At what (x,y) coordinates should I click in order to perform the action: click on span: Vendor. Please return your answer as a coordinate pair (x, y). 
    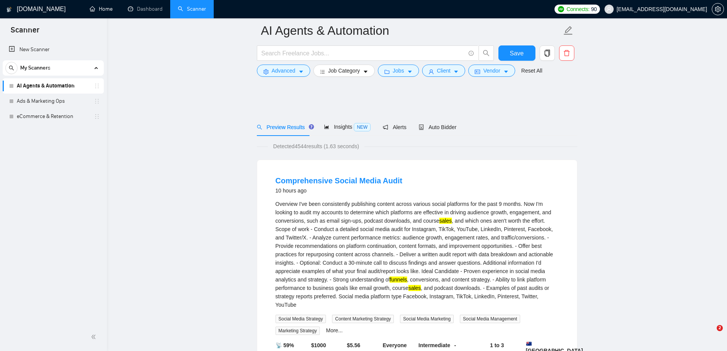
    Looking at the image, I should click on (491, 71).